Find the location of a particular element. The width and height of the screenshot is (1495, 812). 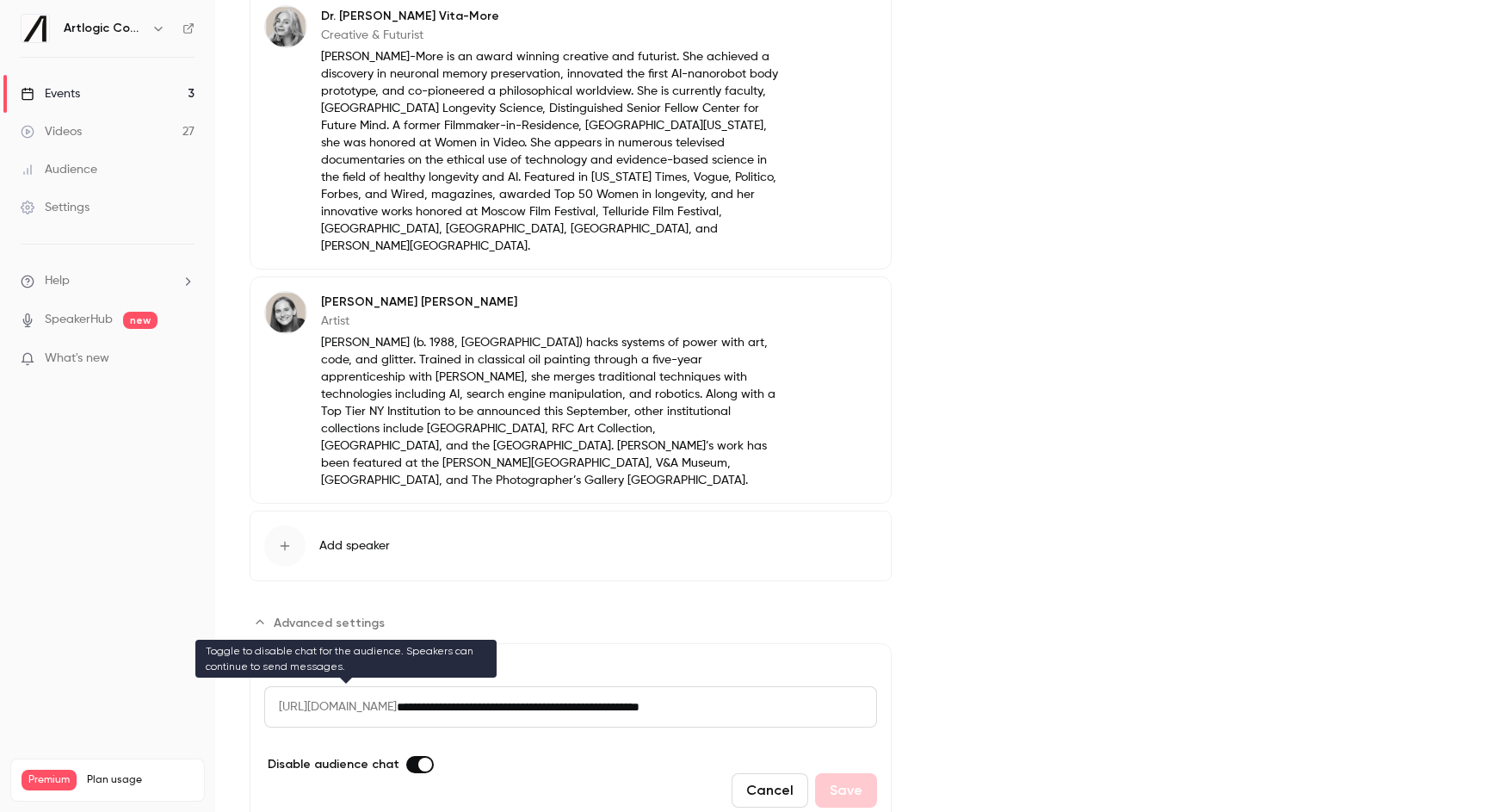

span: Advanced settings is located at coordinates (329, 622).